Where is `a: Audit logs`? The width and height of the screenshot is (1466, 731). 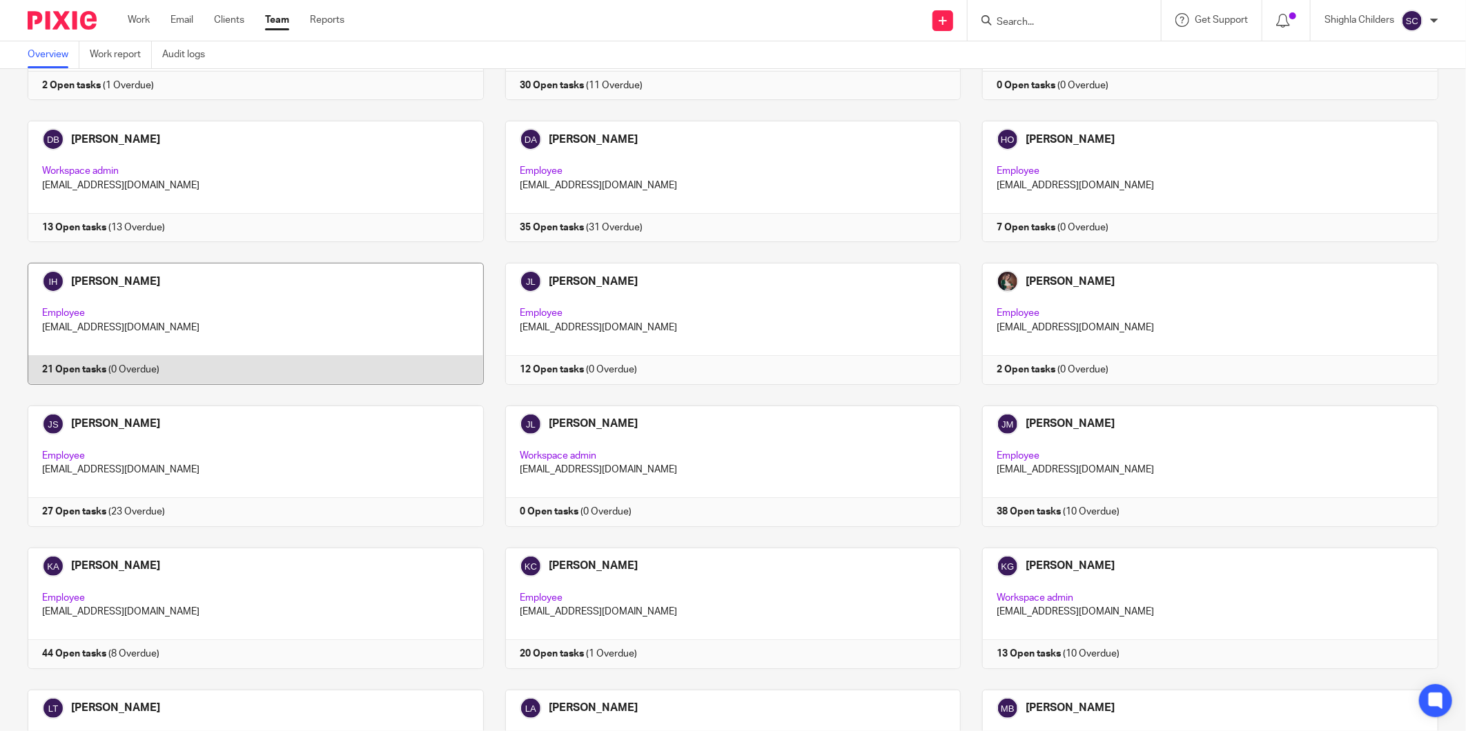
a: Audit logs is located at coordinates (188, 55).